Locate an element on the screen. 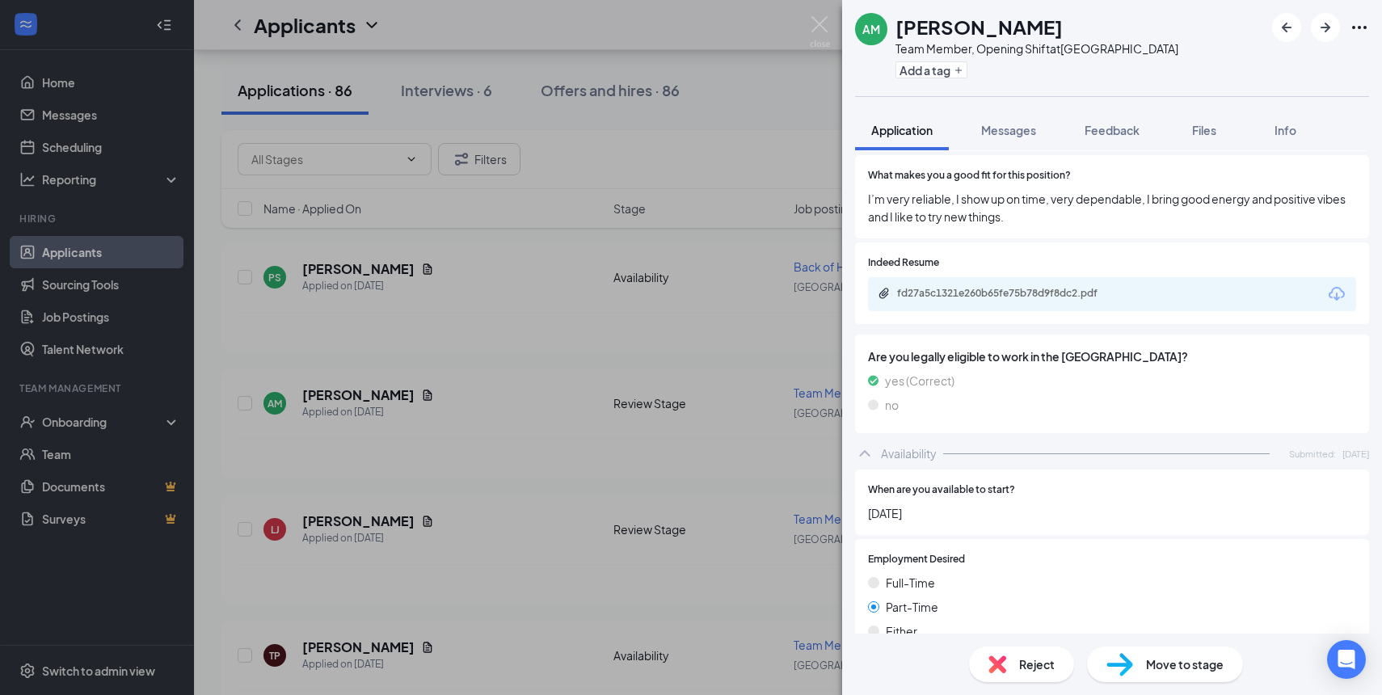 Image resolution: width=1382 pixels, height=695 pixels. svg: ChevronUp is located at coordinates (865, 453).